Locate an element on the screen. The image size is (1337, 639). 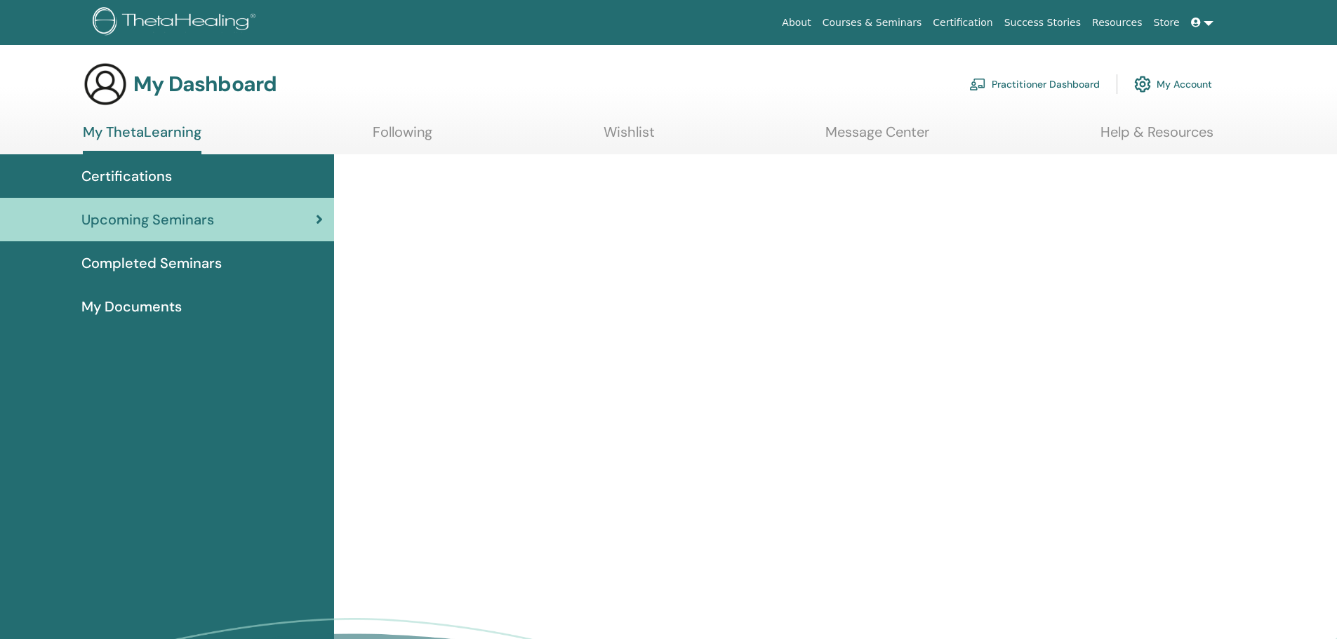
h3: My Dashboard is located at coordinates (205, 84).